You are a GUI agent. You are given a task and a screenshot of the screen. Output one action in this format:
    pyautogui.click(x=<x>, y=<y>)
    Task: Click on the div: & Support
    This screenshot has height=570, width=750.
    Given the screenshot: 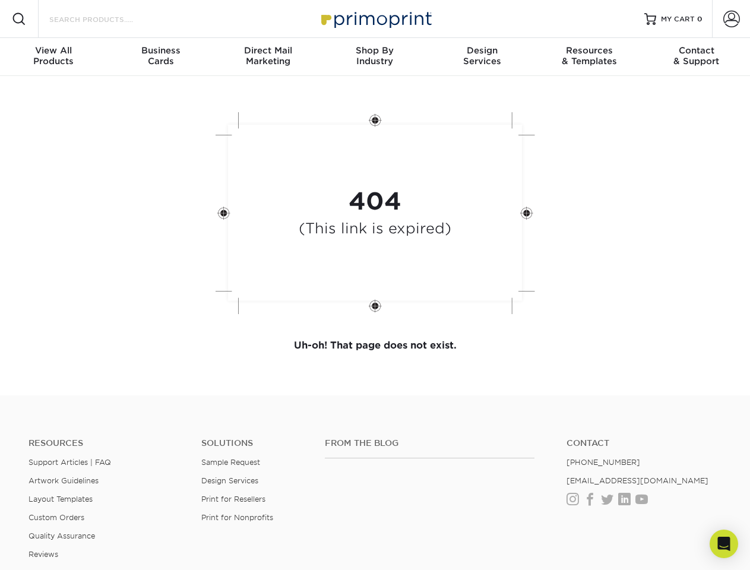 What is the action you would take?
    pyautogui.click(x=696, y=56)
    